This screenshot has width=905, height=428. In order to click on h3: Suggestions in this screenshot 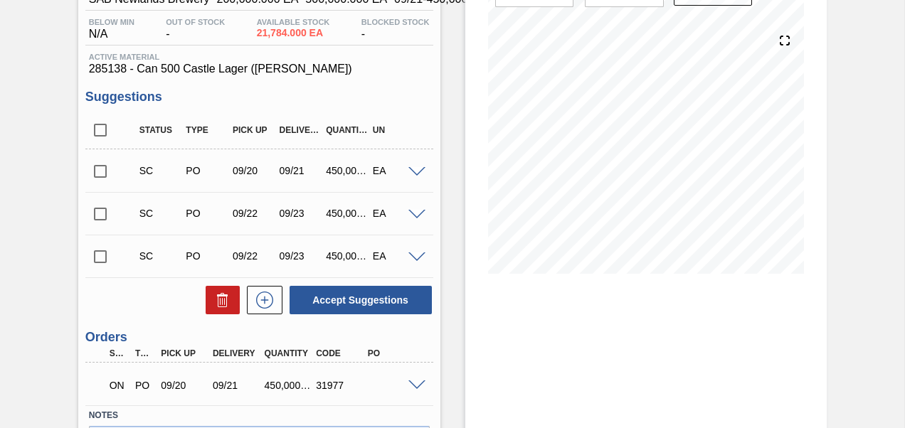, I will do `click(259, 97)`.